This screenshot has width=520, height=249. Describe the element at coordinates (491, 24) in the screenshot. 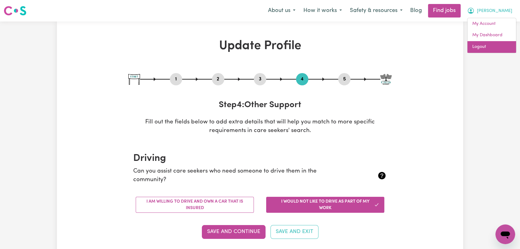

I see `a: My Account` at that location.